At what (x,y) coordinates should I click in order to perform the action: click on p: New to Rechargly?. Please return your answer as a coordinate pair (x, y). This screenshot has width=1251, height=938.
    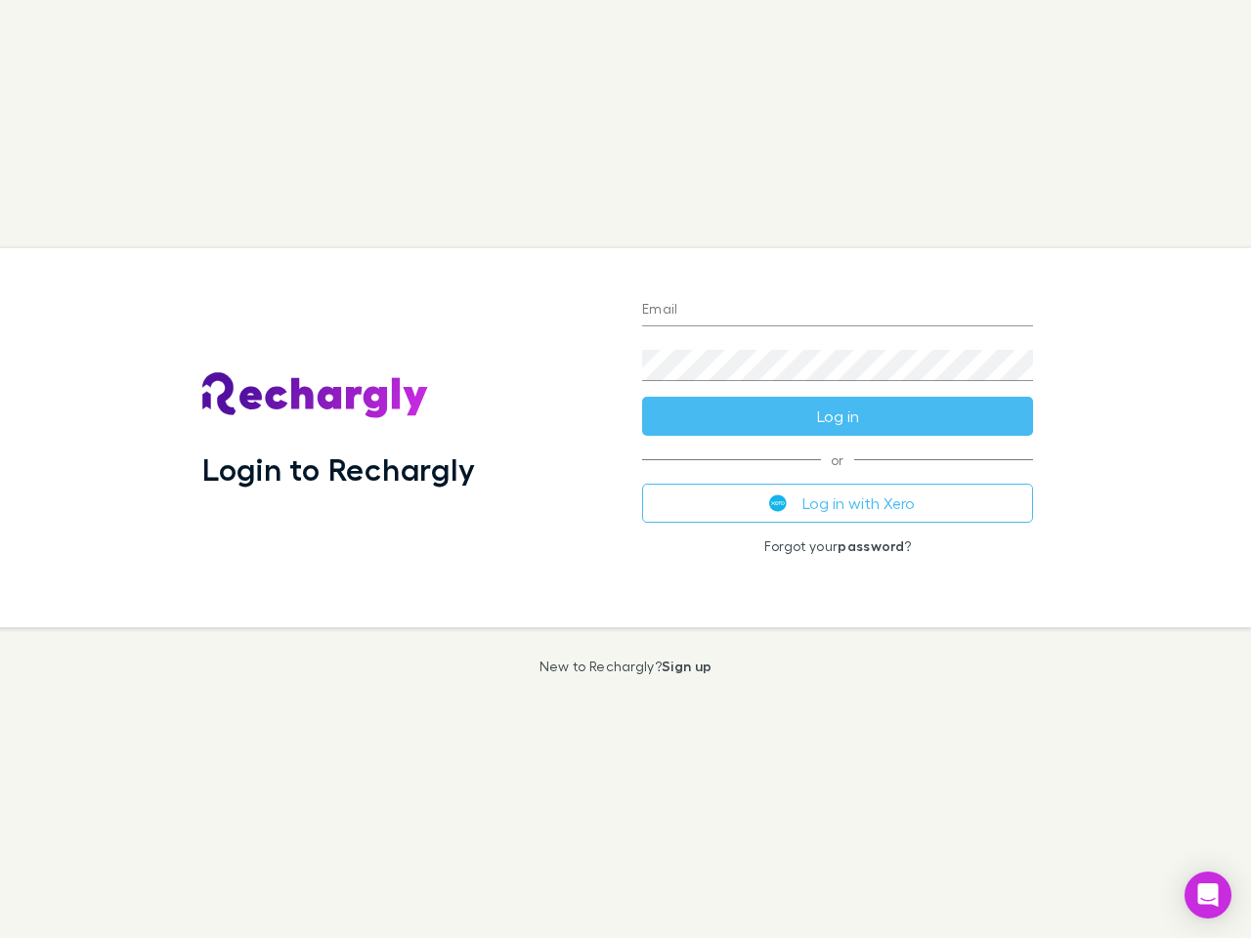
    Looking at the image, I should click on (626, 667).